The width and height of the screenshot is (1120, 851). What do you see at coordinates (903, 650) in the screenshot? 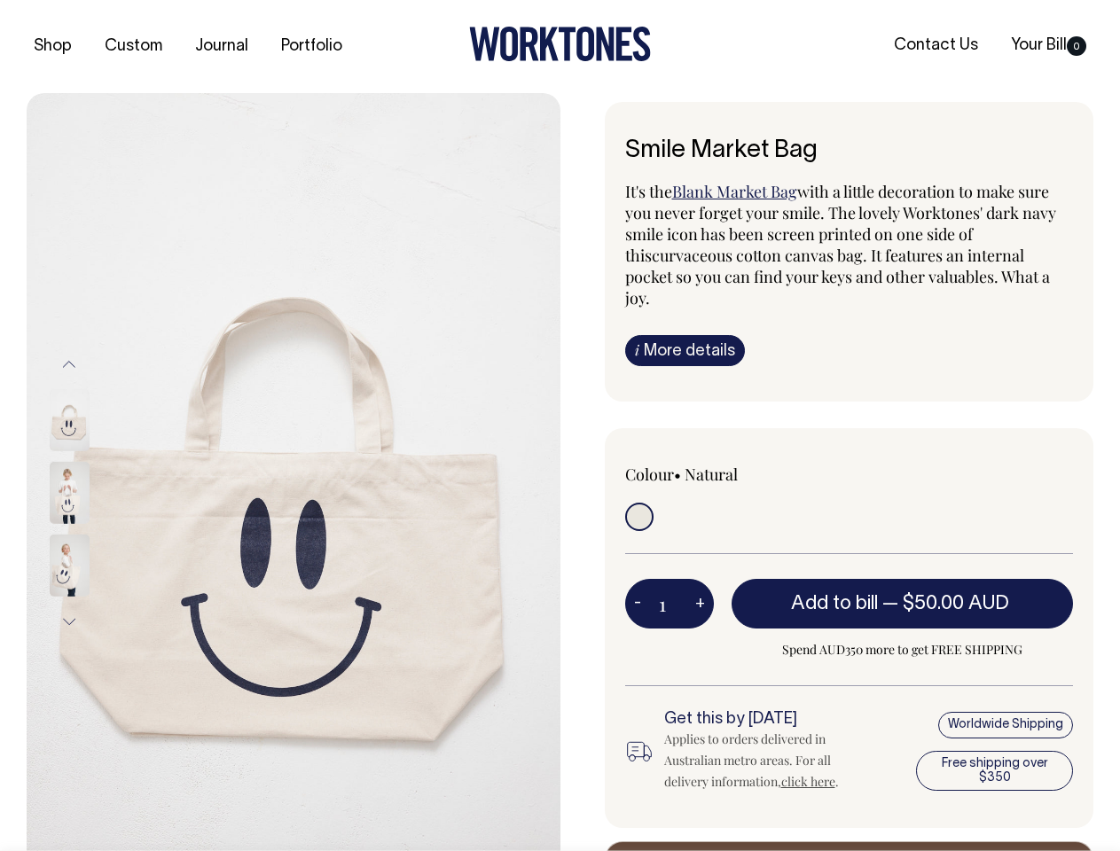
I see `span: Spend AUD350 more to get FREE SHIPPING` at bounding box center [903, 650].